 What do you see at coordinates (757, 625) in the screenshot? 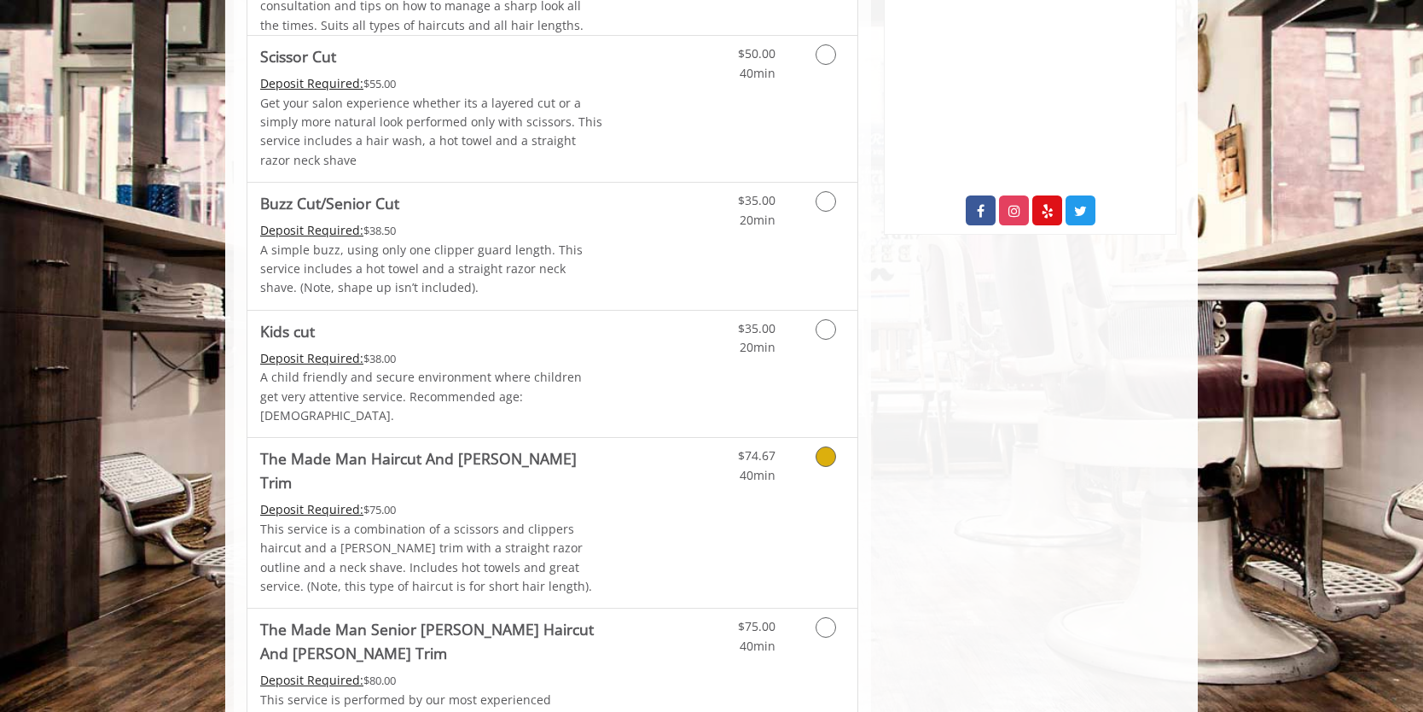
I see `span: $75.00` at bounding box center [757, 625].